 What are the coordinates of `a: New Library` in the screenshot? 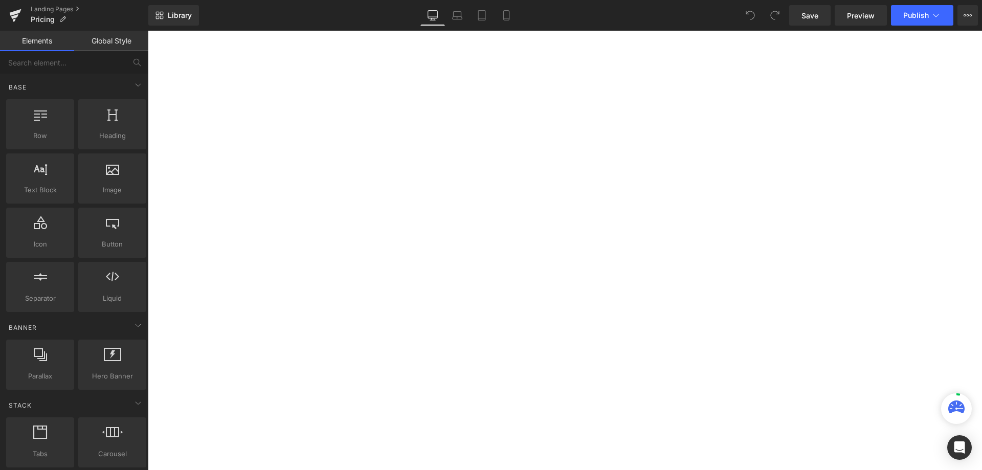 It's located at (173, 15).